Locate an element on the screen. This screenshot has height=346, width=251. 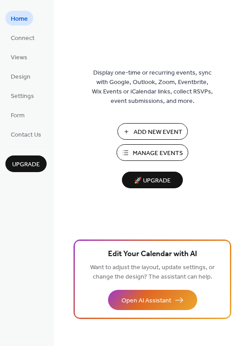
button: Open AI Assistant is located at coordinates (153, 300).